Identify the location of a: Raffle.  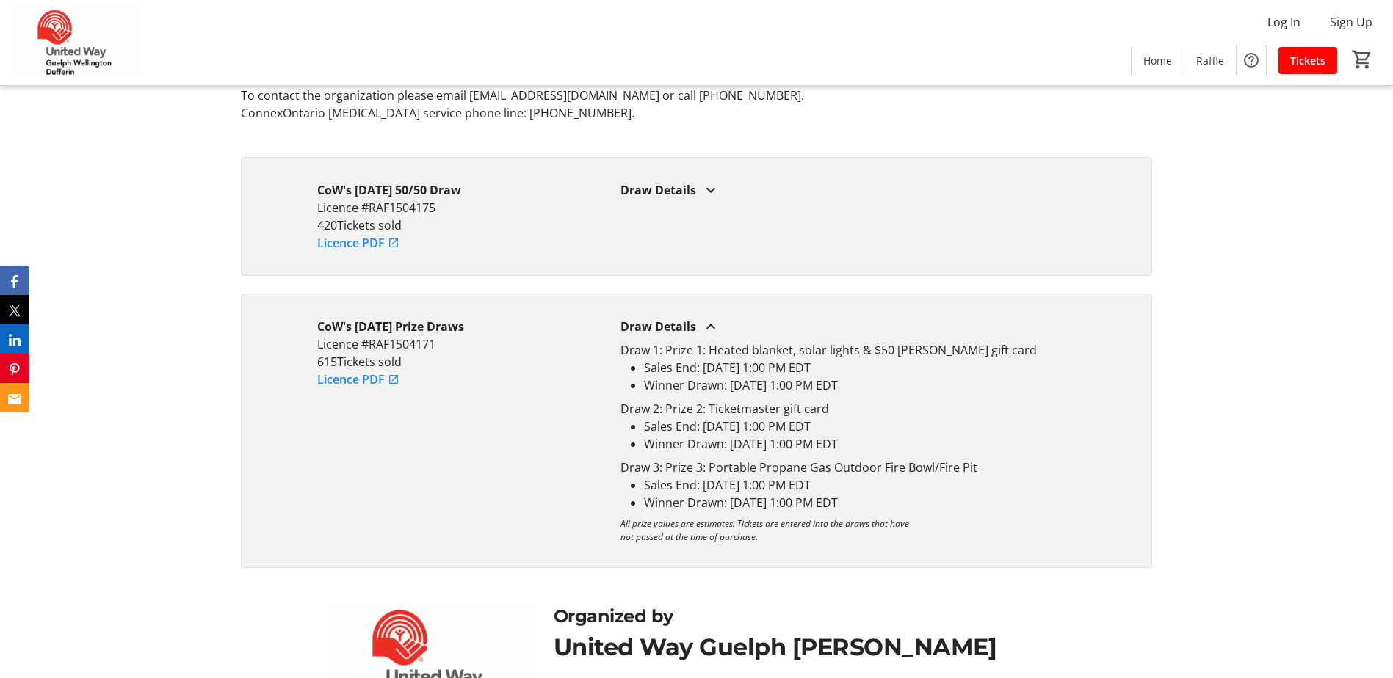
(1210, 60).